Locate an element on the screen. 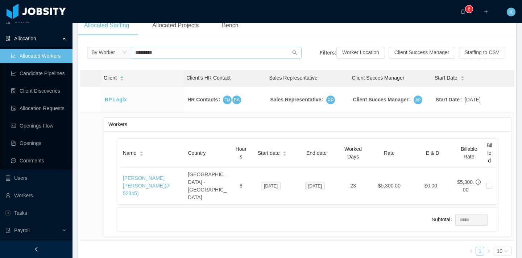 The image size is (522, 258). span: End date is located at coordinates (317, 153).